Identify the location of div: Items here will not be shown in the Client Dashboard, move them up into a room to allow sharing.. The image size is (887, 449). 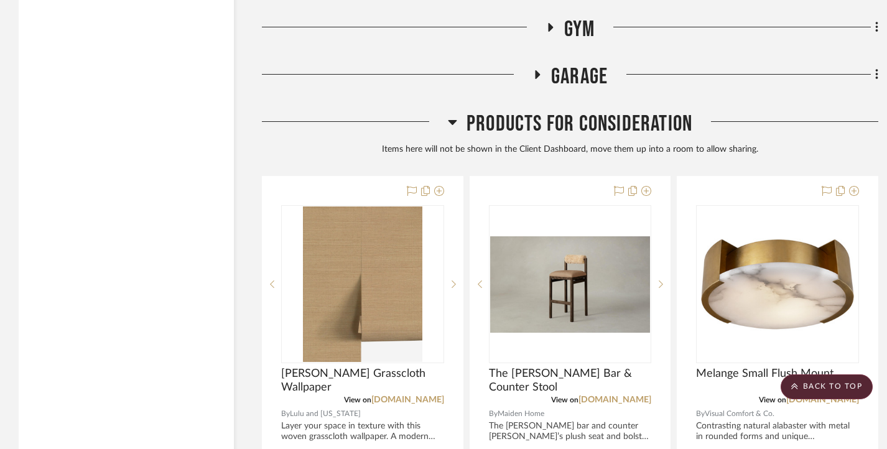
(570, 150).